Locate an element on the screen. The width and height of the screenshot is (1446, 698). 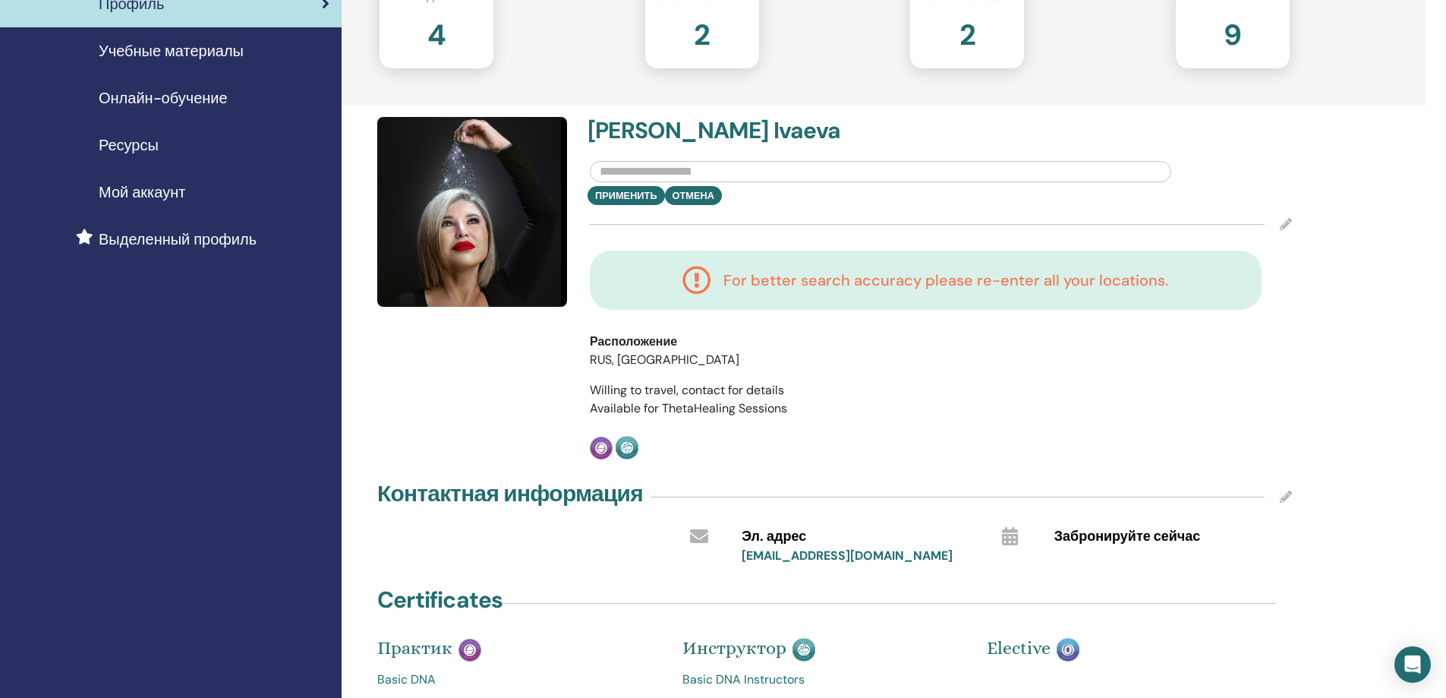
a: Basic DNA Instructors is located at coordinates (824, 679).